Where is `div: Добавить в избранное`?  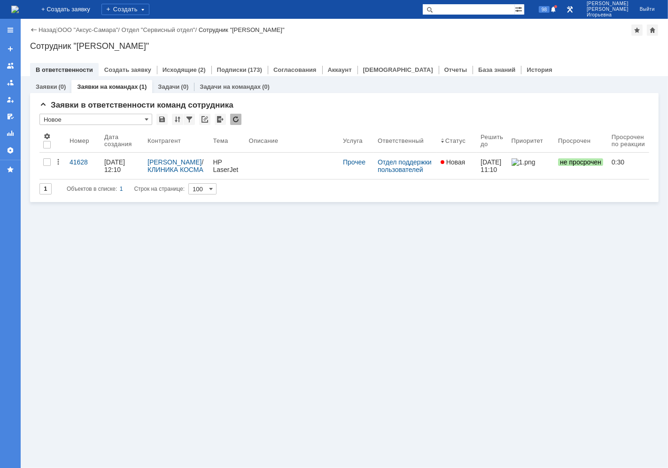
div: Добавить в избранное is located at coordinates (637, 30).